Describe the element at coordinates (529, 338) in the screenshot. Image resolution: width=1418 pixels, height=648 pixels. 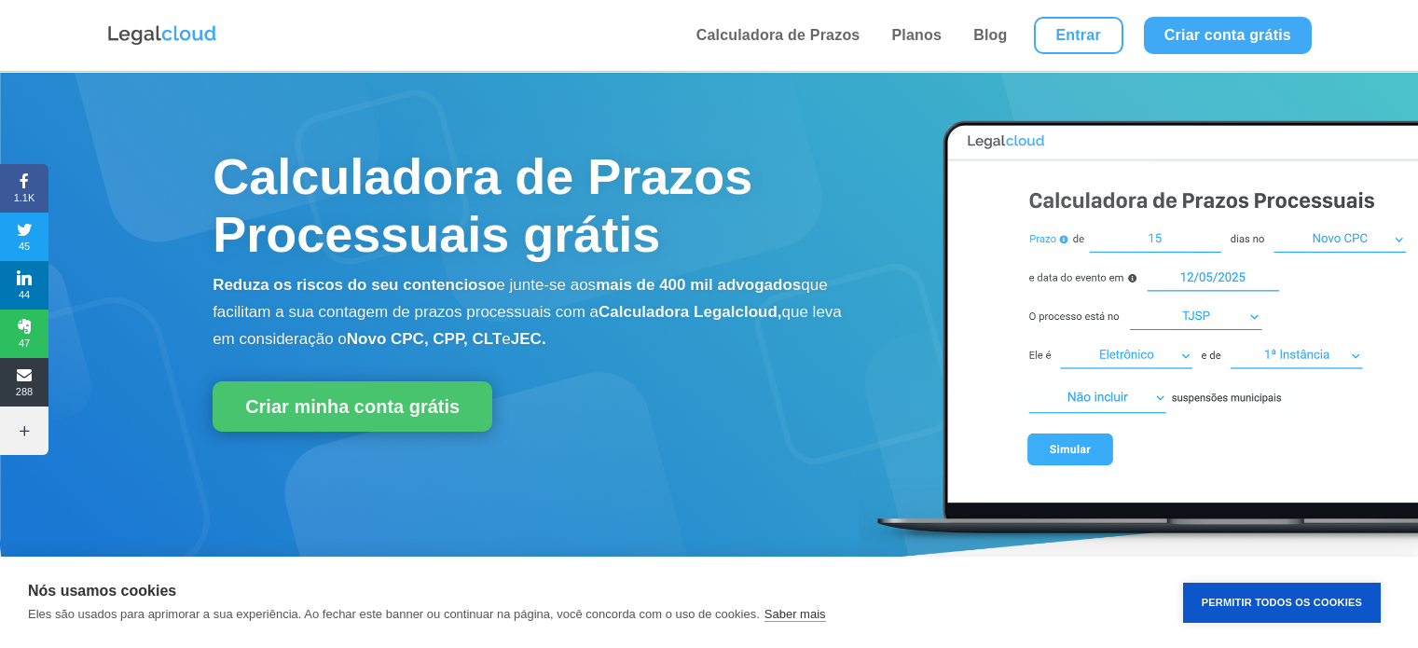
I see `b: JEC.` at that location.